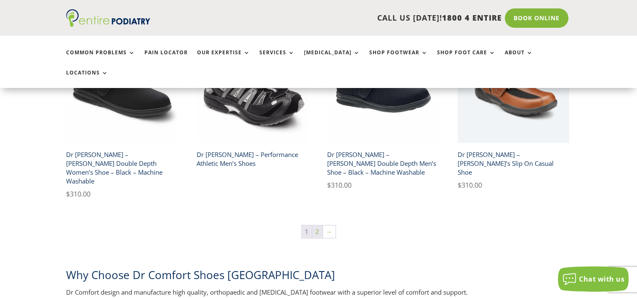 The width and height of the screenshot is (637, 298). What do you see at coordinates (108, 18) in the screenshot?
I see `img: logo (1)` at bounding box center [108, 18].